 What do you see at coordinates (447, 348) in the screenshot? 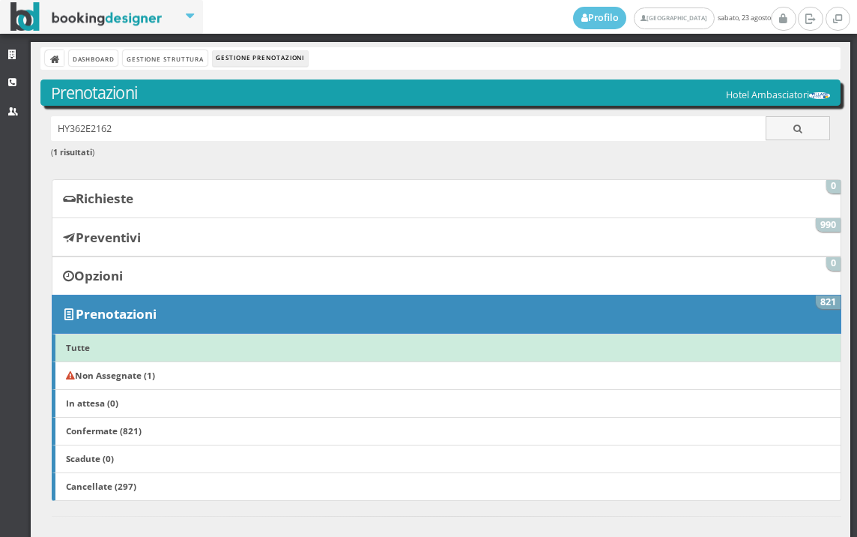
I see `a: Tutte` at bounding box center [447, 348].